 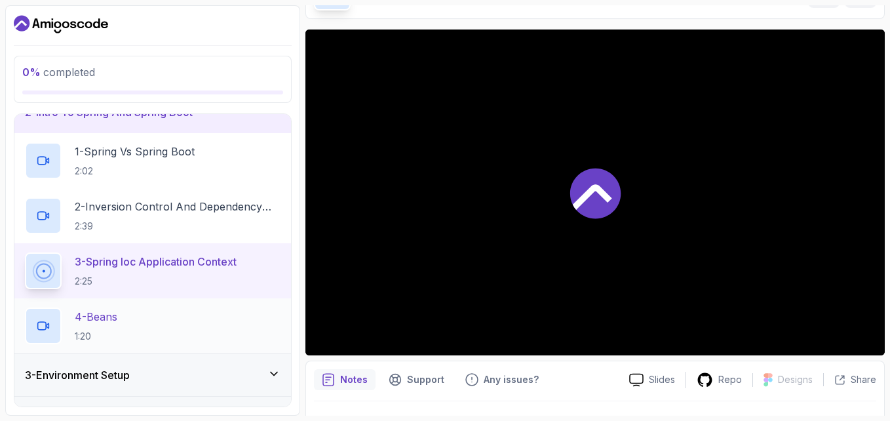 What do you see at coordinates (61, 24) in the screenshot?
I see `a: Dashboard` at bounding box center [61, 24].